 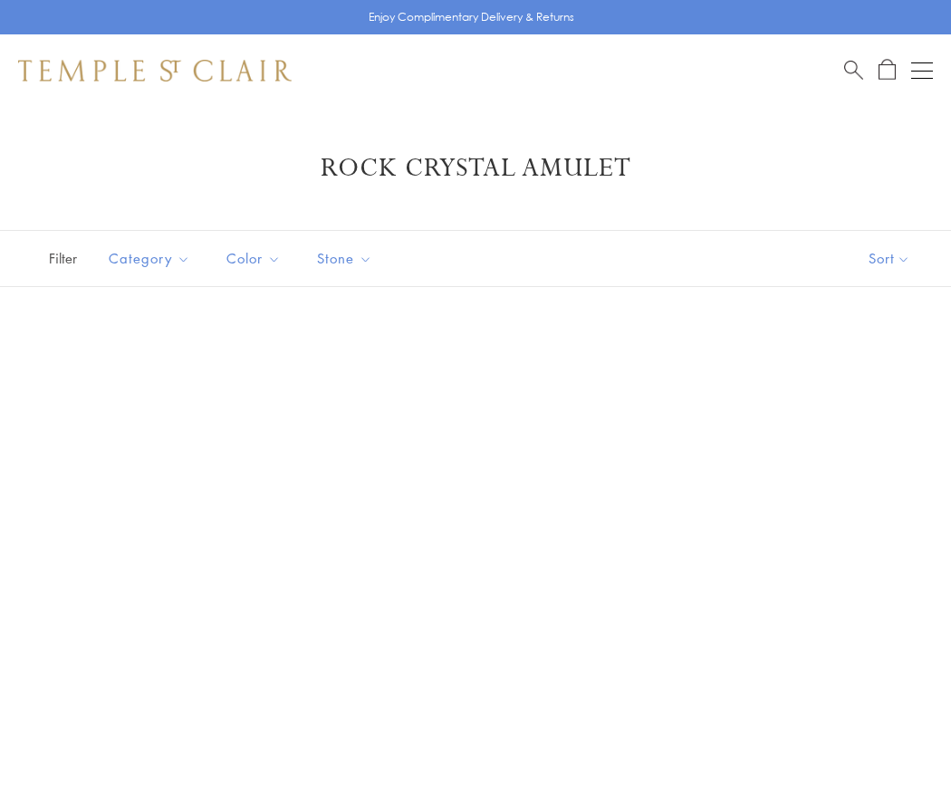 I want to click on button: Show sort by, so click(x=889, y=258).